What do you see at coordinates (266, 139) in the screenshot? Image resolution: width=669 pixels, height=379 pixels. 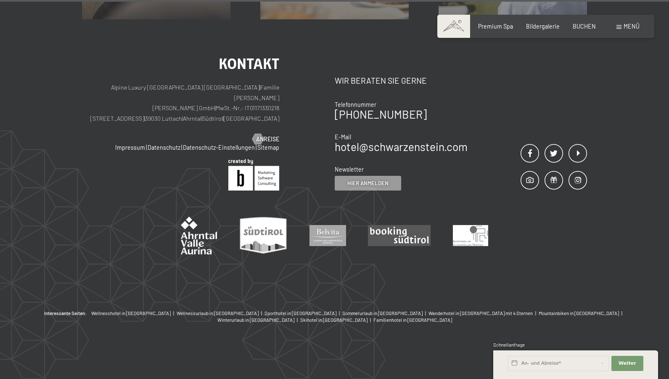 I see `a: Anreise` at bounding box center [266, 139].